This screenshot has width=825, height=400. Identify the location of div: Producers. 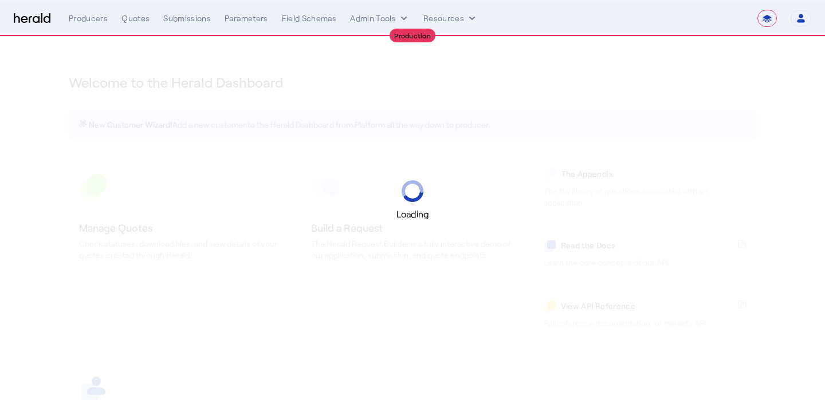
(88, 18).